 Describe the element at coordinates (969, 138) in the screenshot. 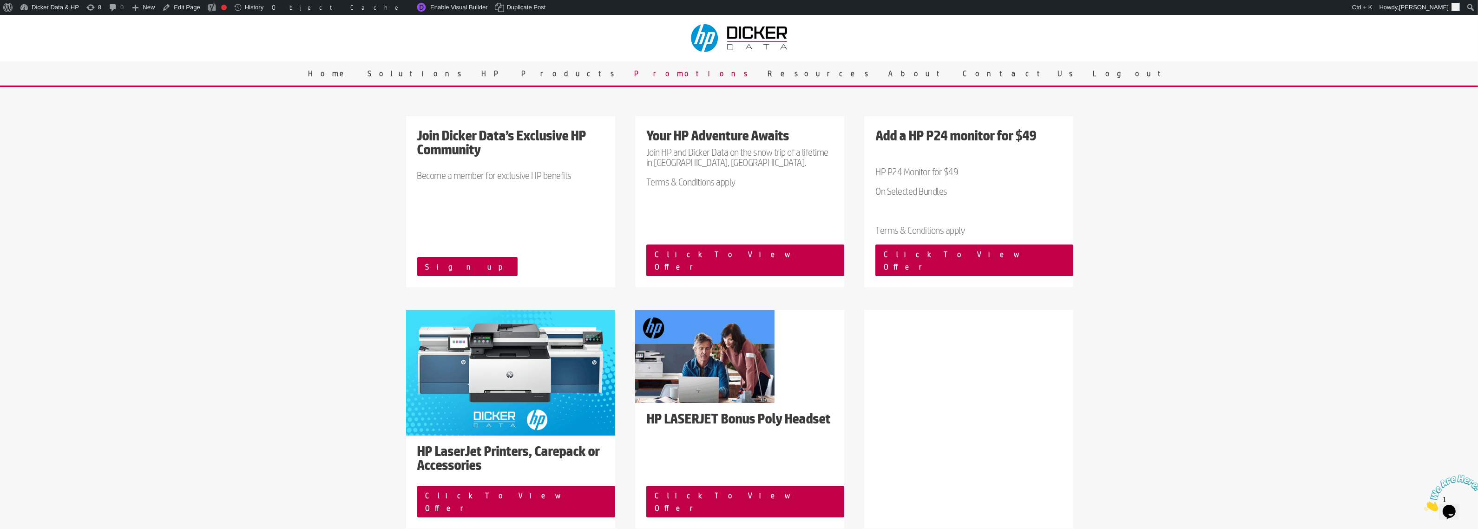

I see `h4: Add a HP P24 monitor for $49` at that location.